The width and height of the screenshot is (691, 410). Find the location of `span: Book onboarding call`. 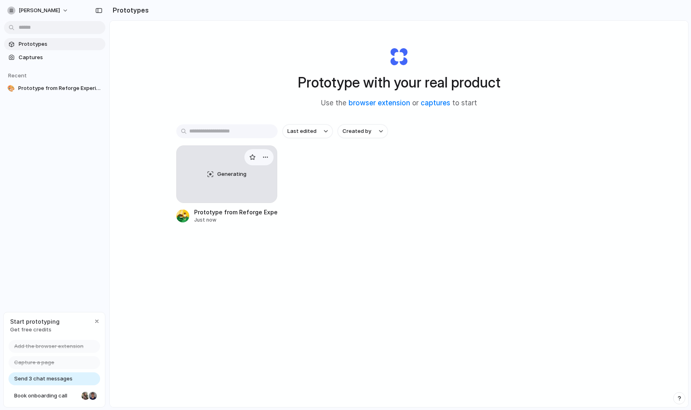

span: Book onboarding call is located at coordinates (46, 396).